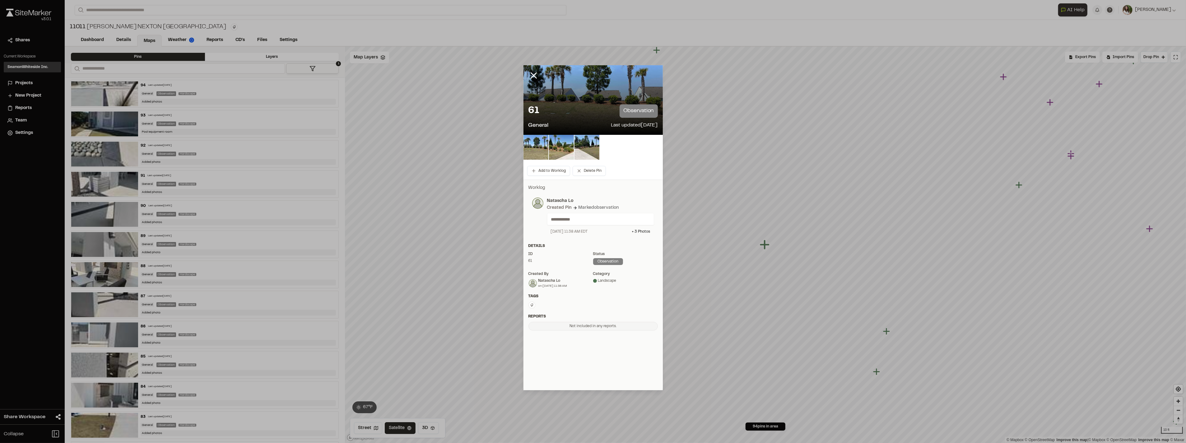  I want to click on div: Not included in any reports., so click(593, 326).